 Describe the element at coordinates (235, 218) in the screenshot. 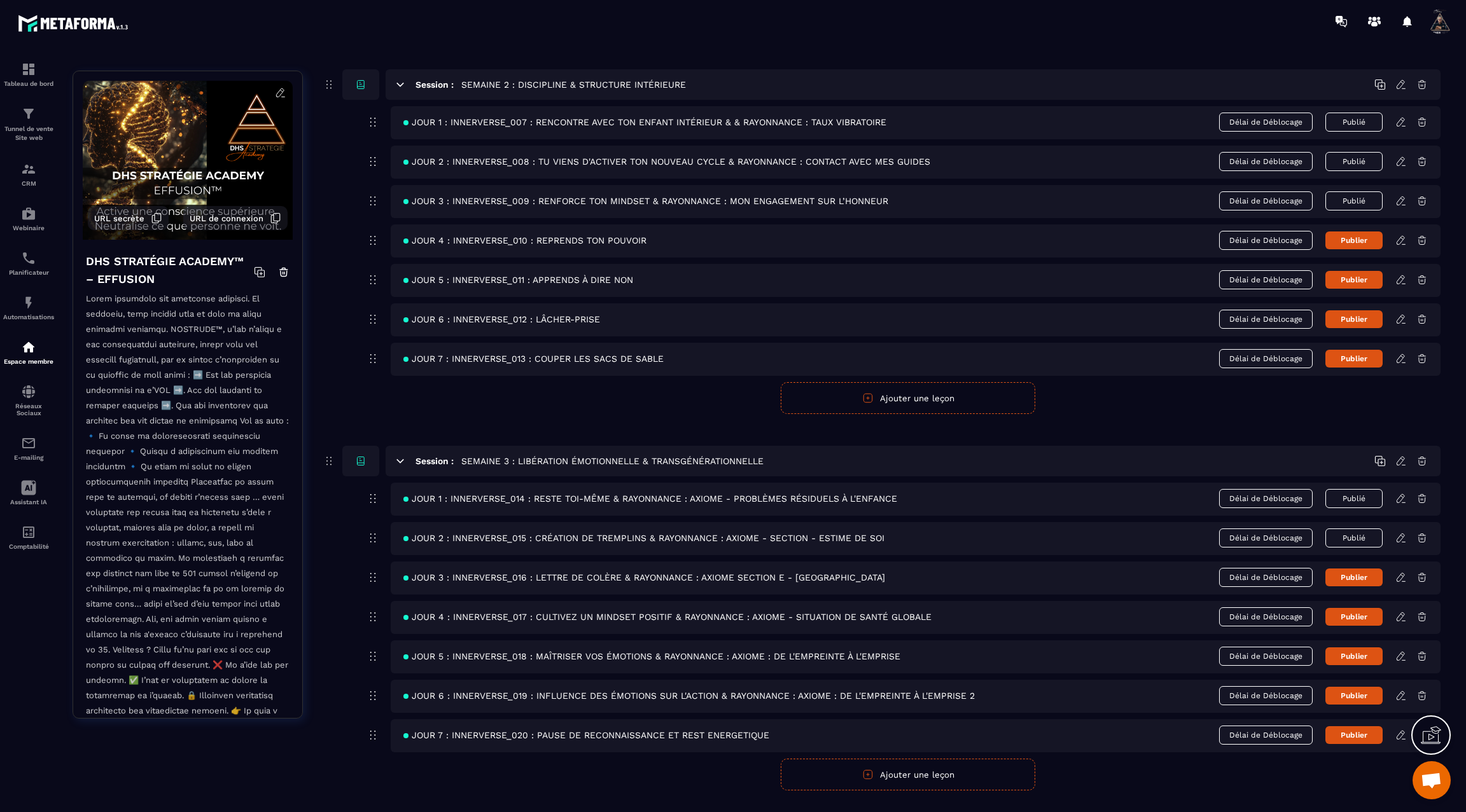

I see `button: URL de connexion` at that location.